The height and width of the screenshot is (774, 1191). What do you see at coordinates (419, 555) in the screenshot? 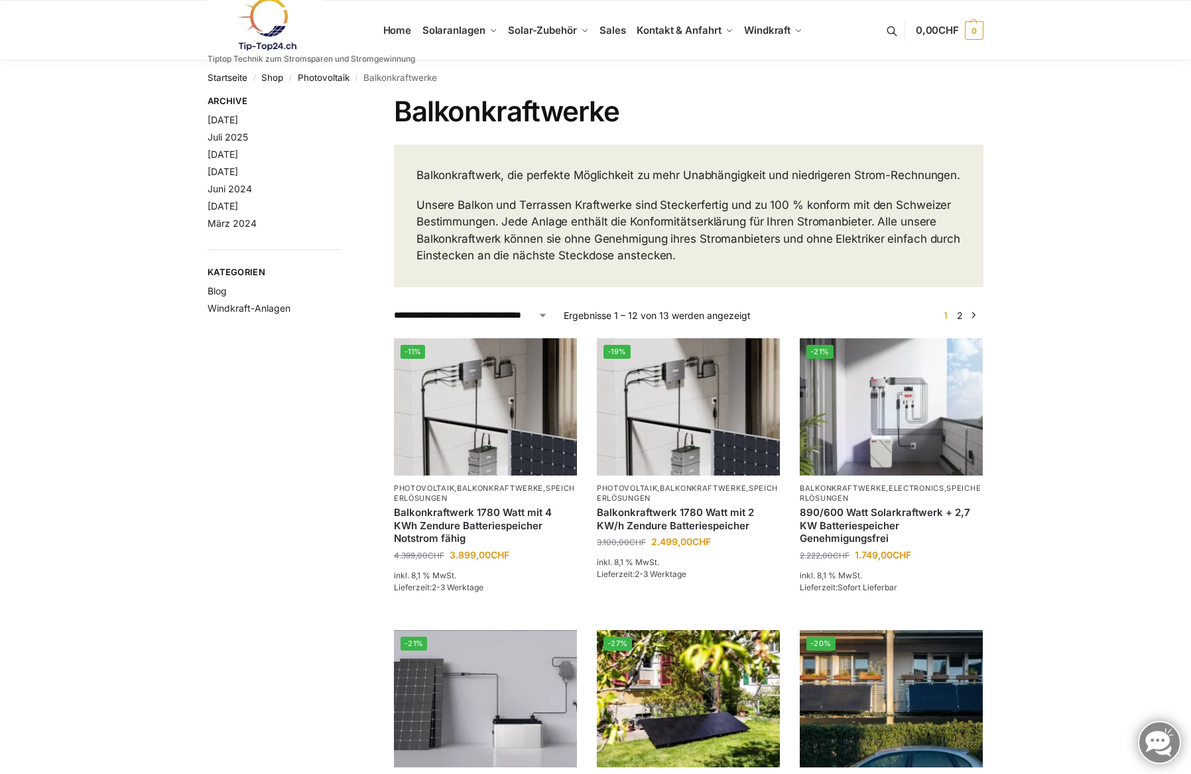
I see `bdi: 4.399,00` at bounding box center [419, 555].